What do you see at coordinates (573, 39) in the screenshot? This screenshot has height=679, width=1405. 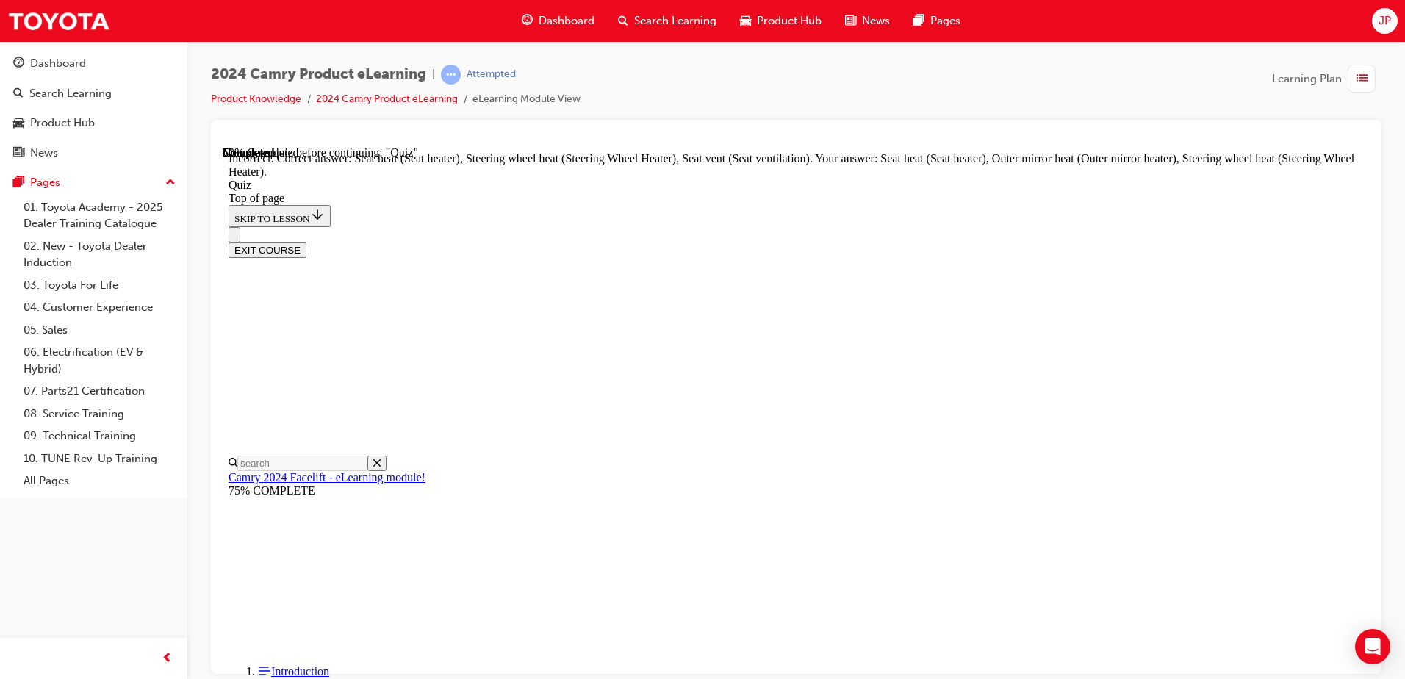 I see `div: Quiz` at bounding box center [573, 39].